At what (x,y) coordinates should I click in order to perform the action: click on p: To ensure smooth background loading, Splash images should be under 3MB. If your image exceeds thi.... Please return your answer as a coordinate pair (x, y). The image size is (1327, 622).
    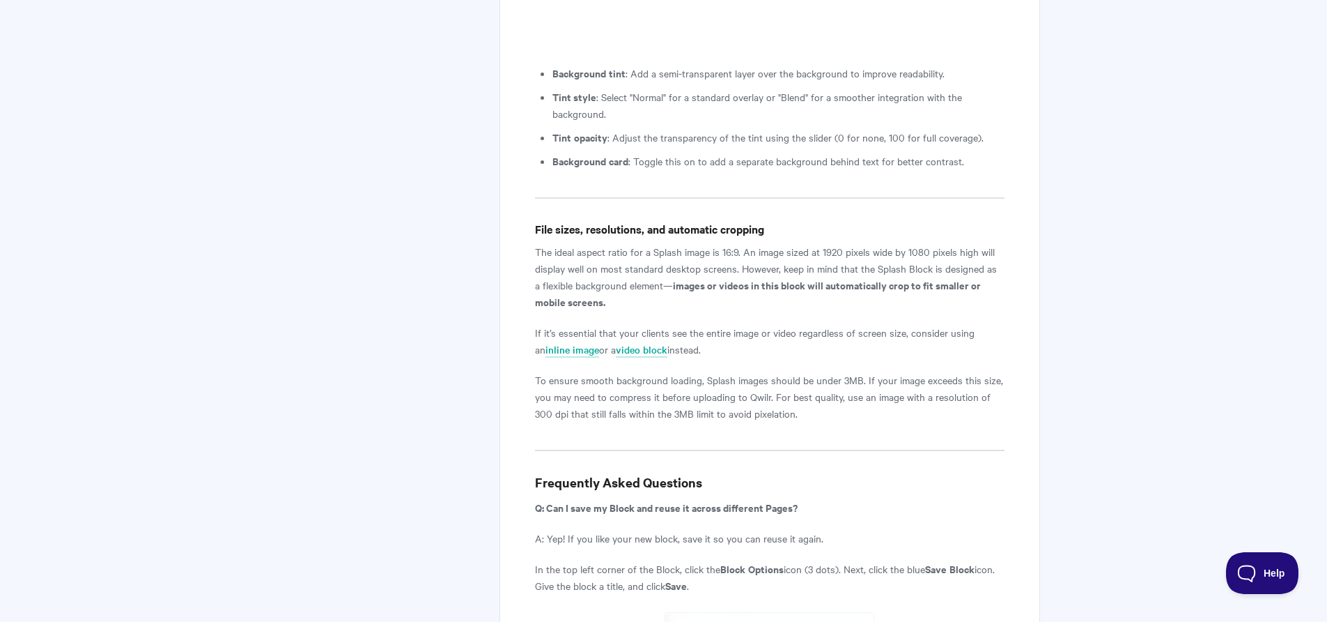
    Looking at the image, I should click on (769, 397).